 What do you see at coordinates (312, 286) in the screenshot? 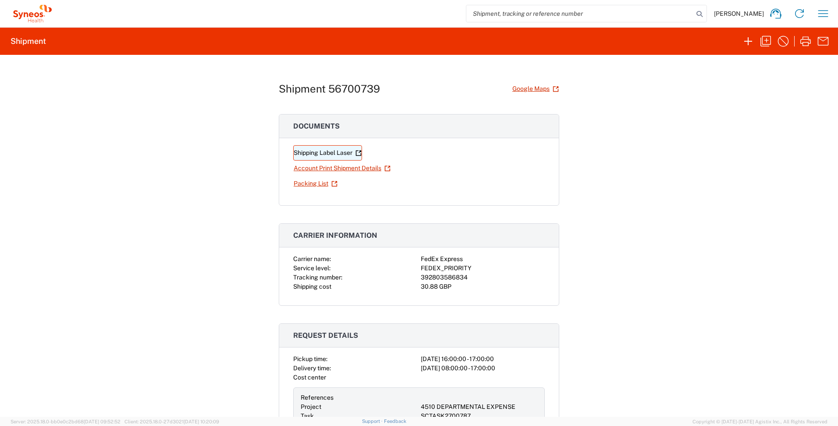
I see `span: Shipping cost` at bounding box center [312, 286].